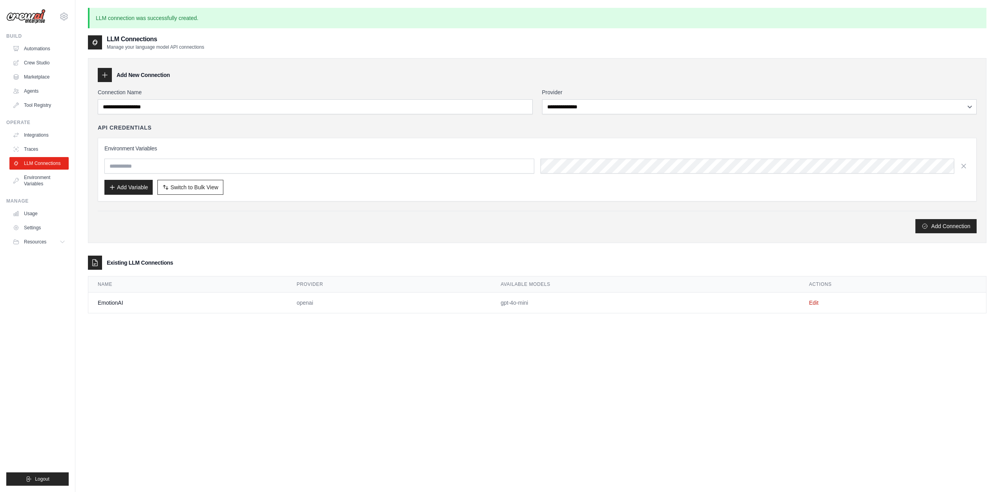 The height and width of the screenshot is (492, 999). I want to click on button: Logout, so click(37, 479).